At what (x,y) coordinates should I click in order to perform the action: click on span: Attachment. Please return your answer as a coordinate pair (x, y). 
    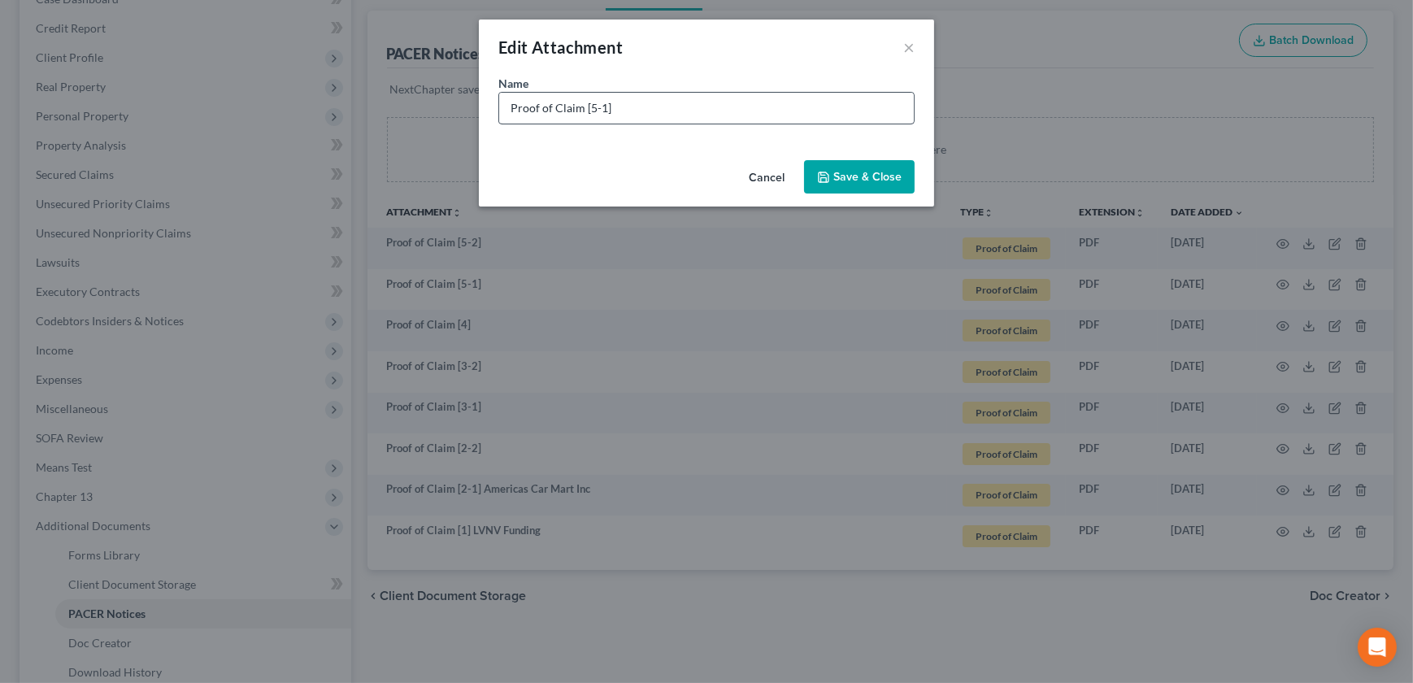
    Looking at the image, I should click on (577, 47).